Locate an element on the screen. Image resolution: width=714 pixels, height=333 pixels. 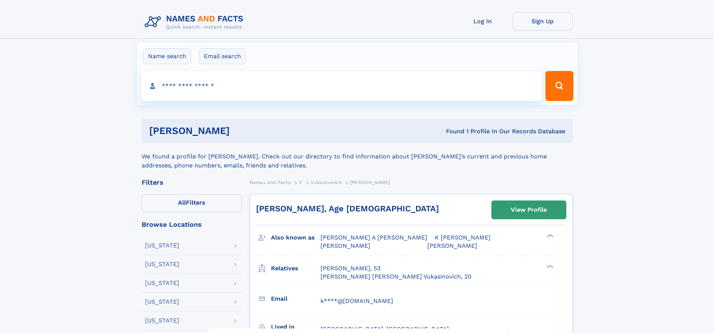
a: View Profile is located at coordinates (529, 210).